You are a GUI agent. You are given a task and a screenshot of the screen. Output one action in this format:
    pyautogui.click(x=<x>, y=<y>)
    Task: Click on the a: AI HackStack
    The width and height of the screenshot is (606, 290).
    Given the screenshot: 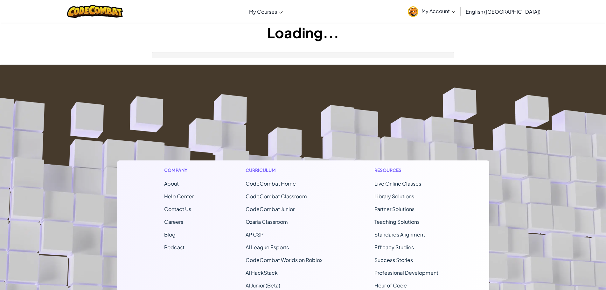 What is the action you would take?
    pyautogui.click(x=261, y=272)
    